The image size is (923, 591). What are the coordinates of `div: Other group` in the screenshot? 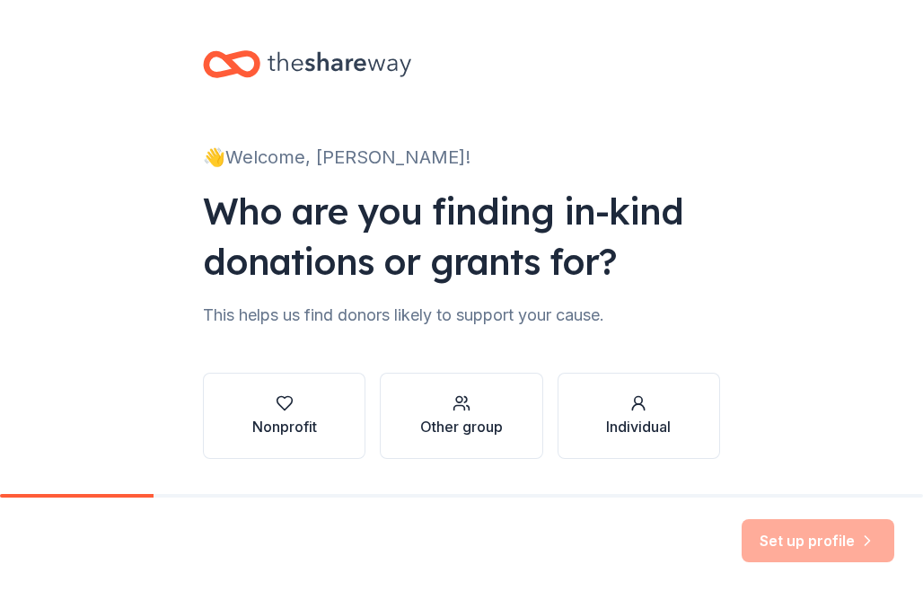 It's located at (462, 427).